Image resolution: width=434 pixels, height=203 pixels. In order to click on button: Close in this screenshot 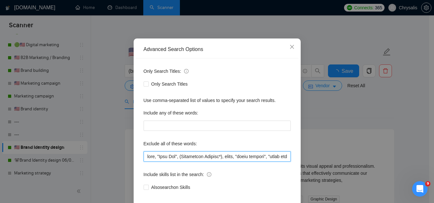, I will do `click(292, 47)`.